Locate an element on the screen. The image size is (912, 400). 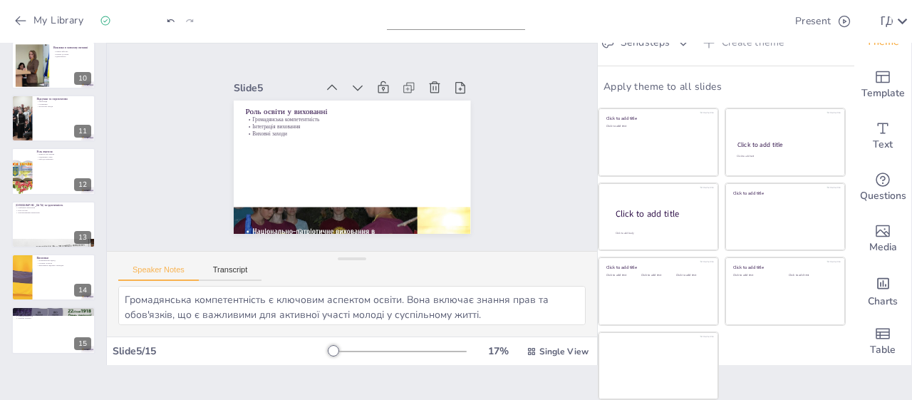
p: Висновки is located at coordinates (63, 258).